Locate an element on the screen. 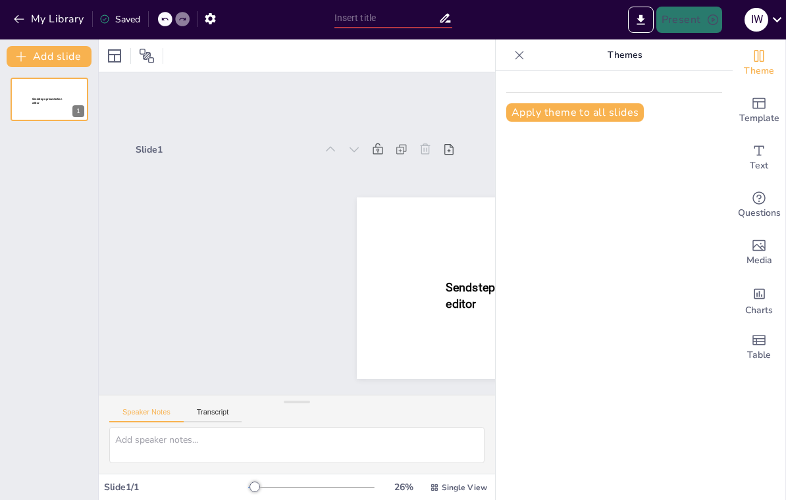 Image resolution: width=786 pixels, height=500 pixels. button: I W is located at coordinates (756, 20).